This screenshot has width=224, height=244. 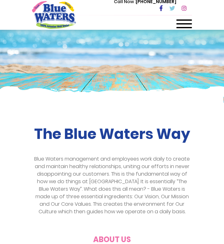 What do you see at coordinates (54, 15) in the screenshot?
I see `a: store logo` at bounding box center [54, 15].